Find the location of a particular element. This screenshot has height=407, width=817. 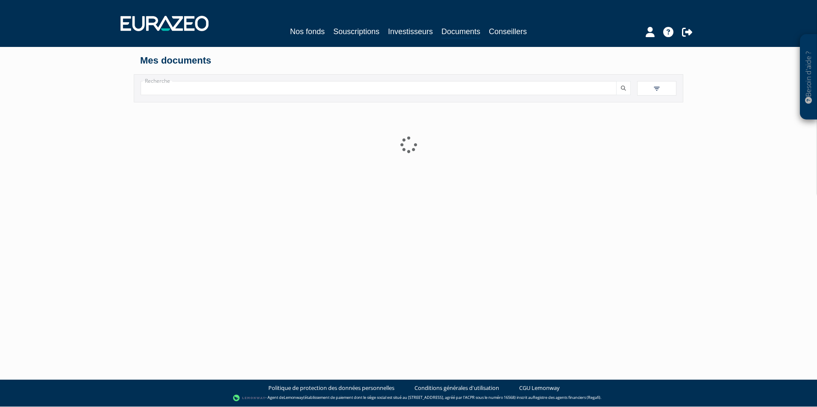

img: filter.svg is located at coordinates (656, 89).